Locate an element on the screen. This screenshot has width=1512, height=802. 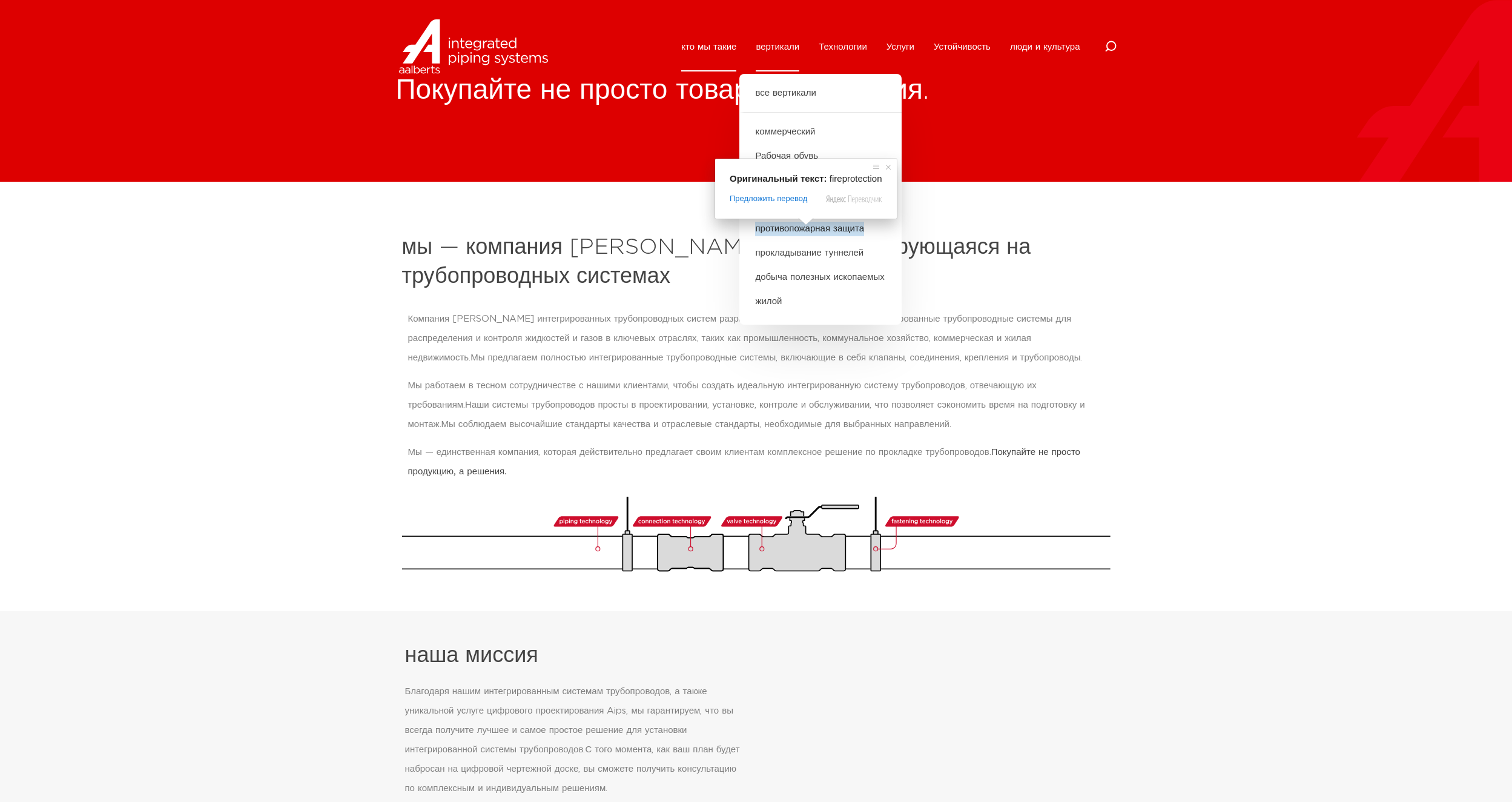
ya-tr-span: Мы предлагаем полностью интегрированные трубопроводные системы, включающие в себя клапаны, соедин... is located at coordinates (776, 357).